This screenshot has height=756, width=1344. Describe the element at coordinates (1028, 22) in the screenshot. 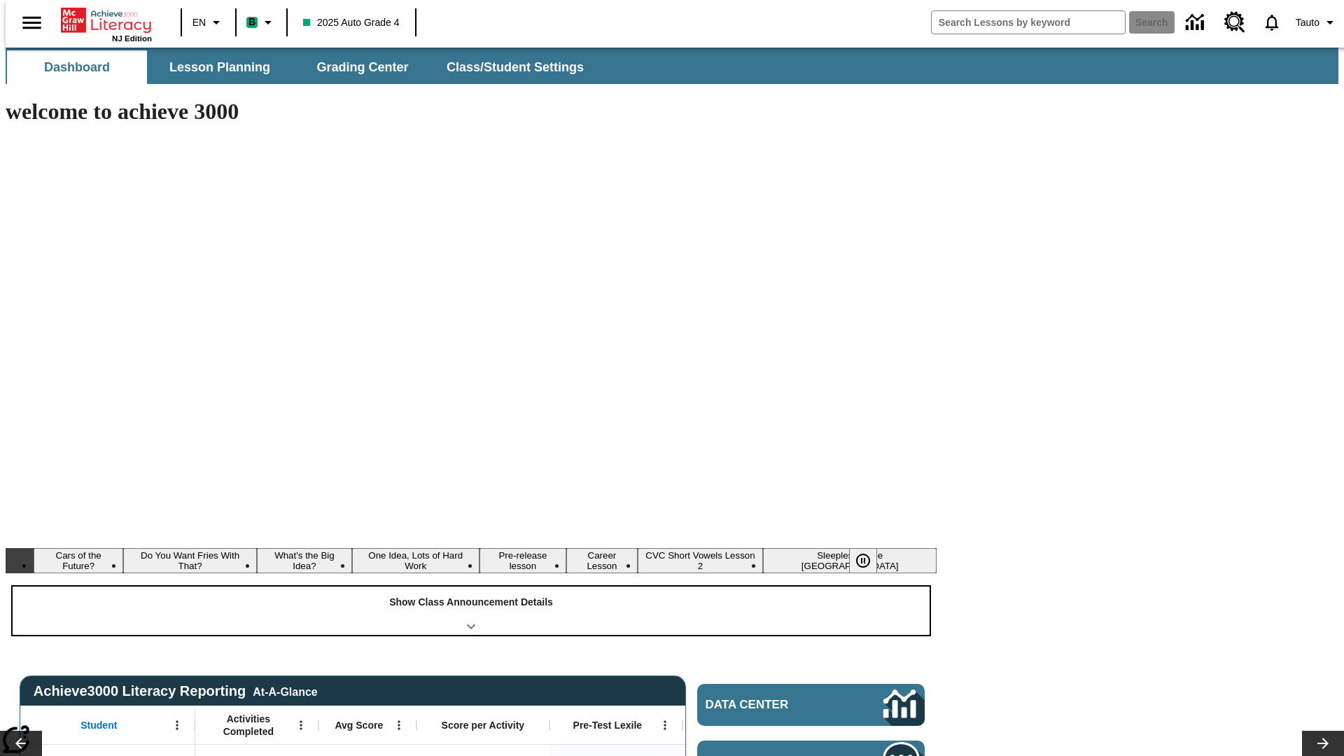

I see `input: search field` at that location.